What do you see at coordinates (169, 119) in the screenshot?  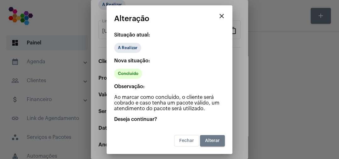 I see `p: Deseja continuar?` at bounding box center [169, 119].